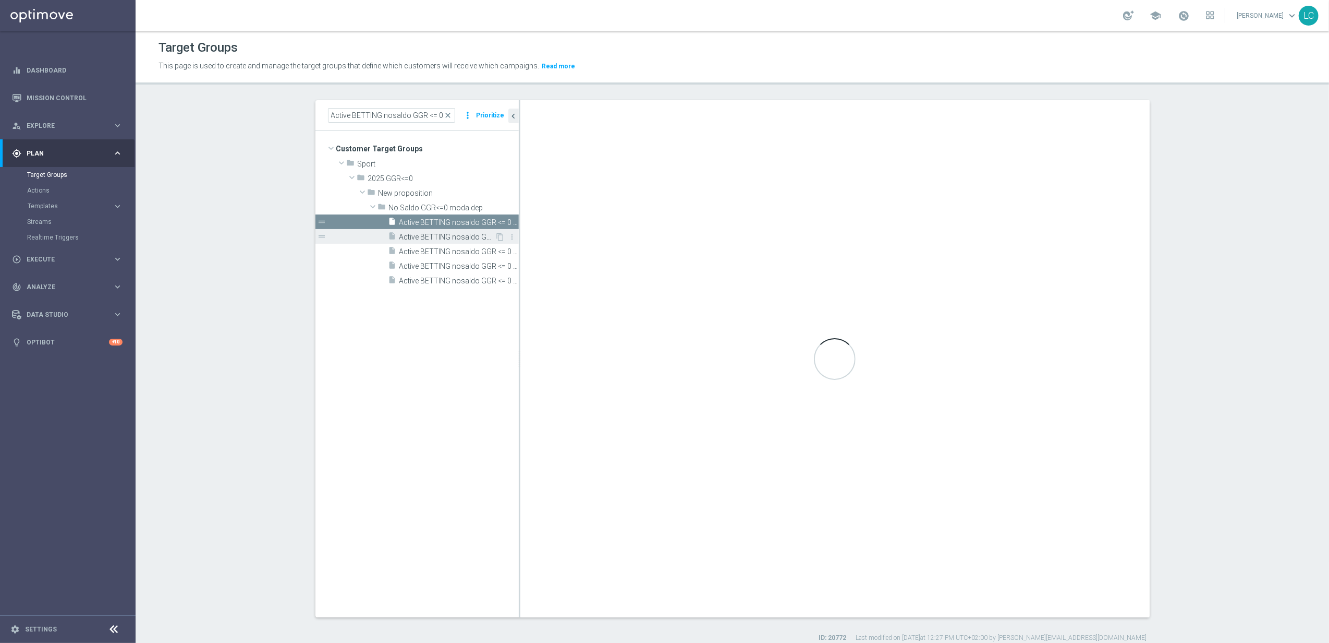  I want to click on span: Active BETTING nosaldo GGR &lt;= 0 L3M modeM, so click(459, 266).